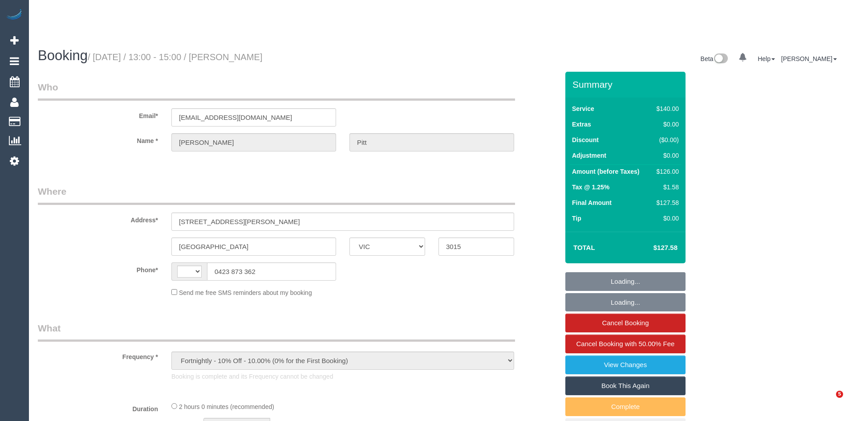  Describe the element at coordinates (592, 203) in the screenshot. I see `label: Final Amount` at that location.